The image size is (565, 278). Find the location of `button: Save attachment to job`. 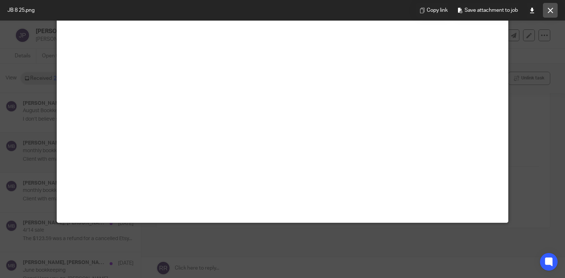

button: Save attachment to job is located at coordinates (487, 10).